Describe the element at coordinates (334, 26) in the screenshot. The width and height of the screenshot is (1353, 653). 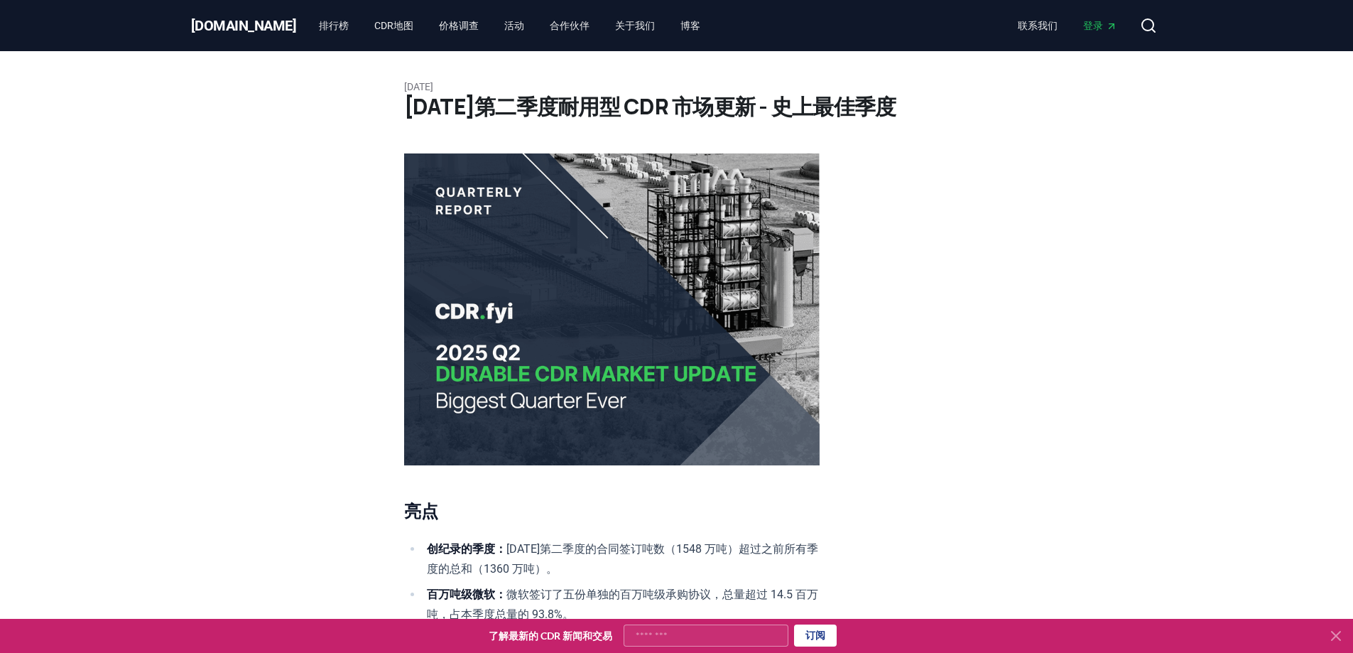
I see `font: 排行榜` at that location.